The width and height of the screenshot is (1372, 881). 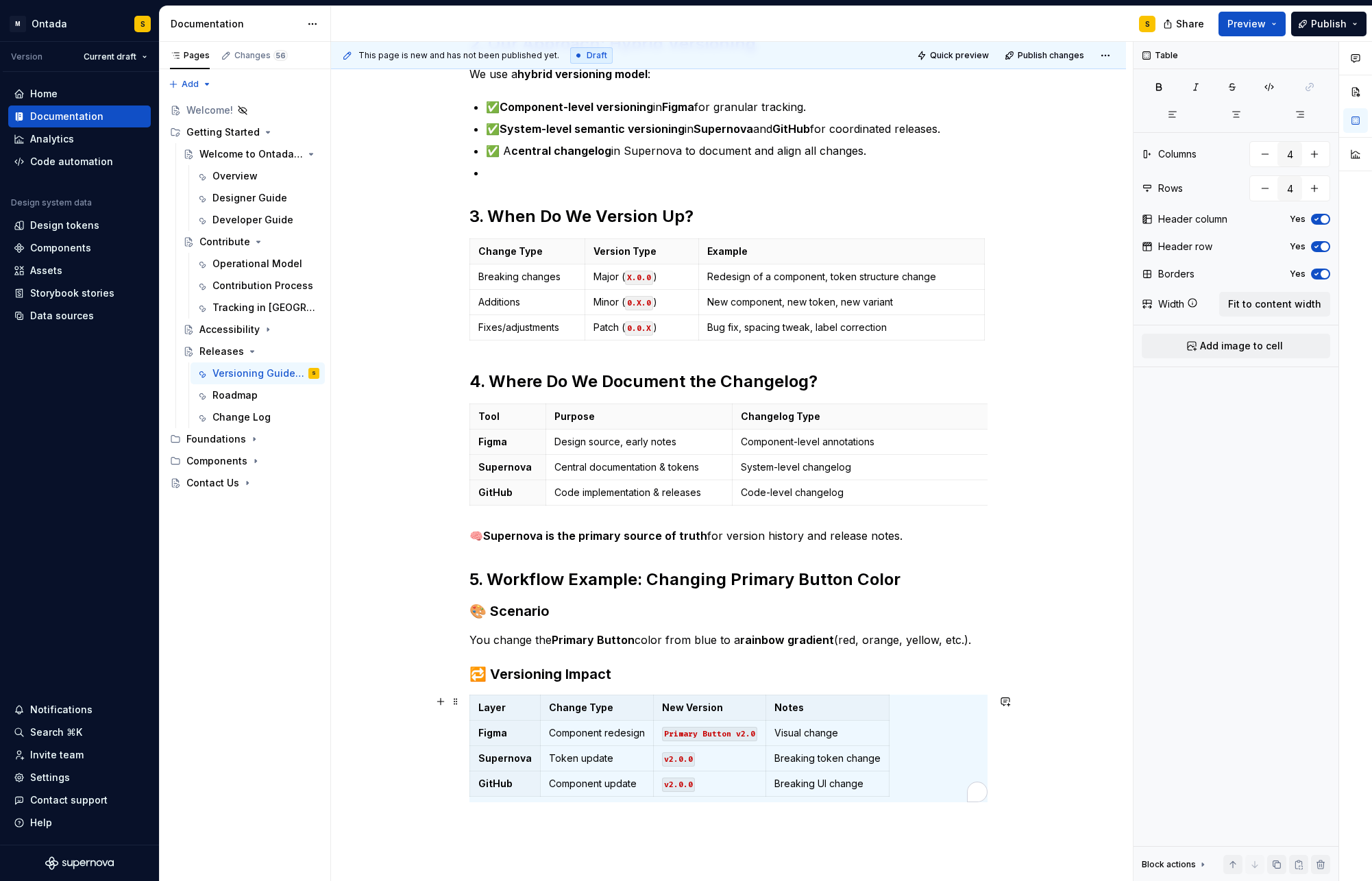 What do you see at coordinates (842, 277) in the screenshot?
I see `p: Redesign of a component, token structure change` at bounding box center [842, 277].